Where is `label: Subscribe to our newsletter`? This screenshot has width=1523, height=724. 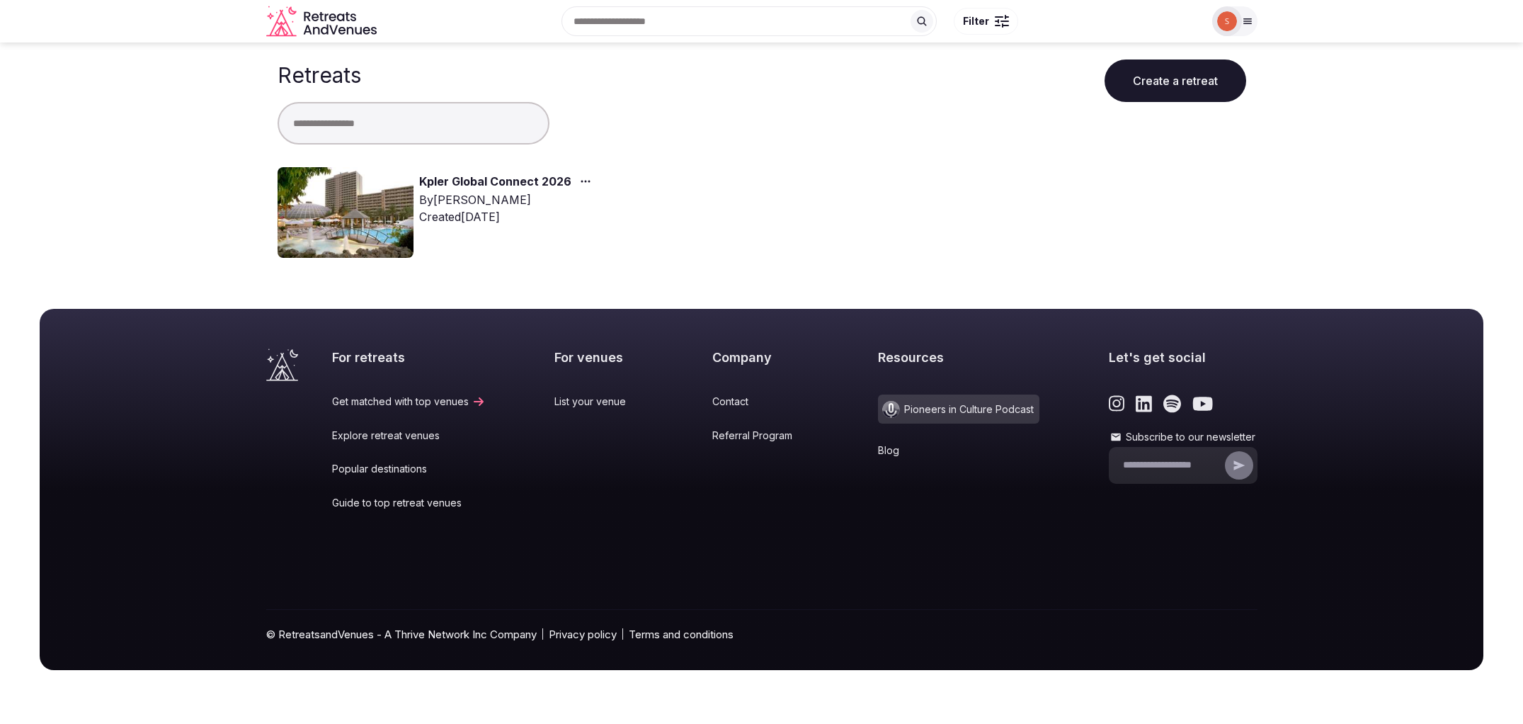 label: Subscribe to our newsletter is located at coordinates (1183, 437).